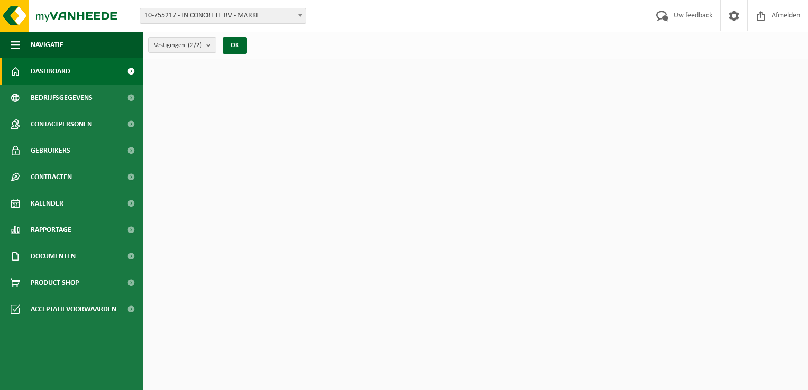 The height and width of the screenshot is (390, 808). I want to click on span: Navigatie, so click(47, 45).